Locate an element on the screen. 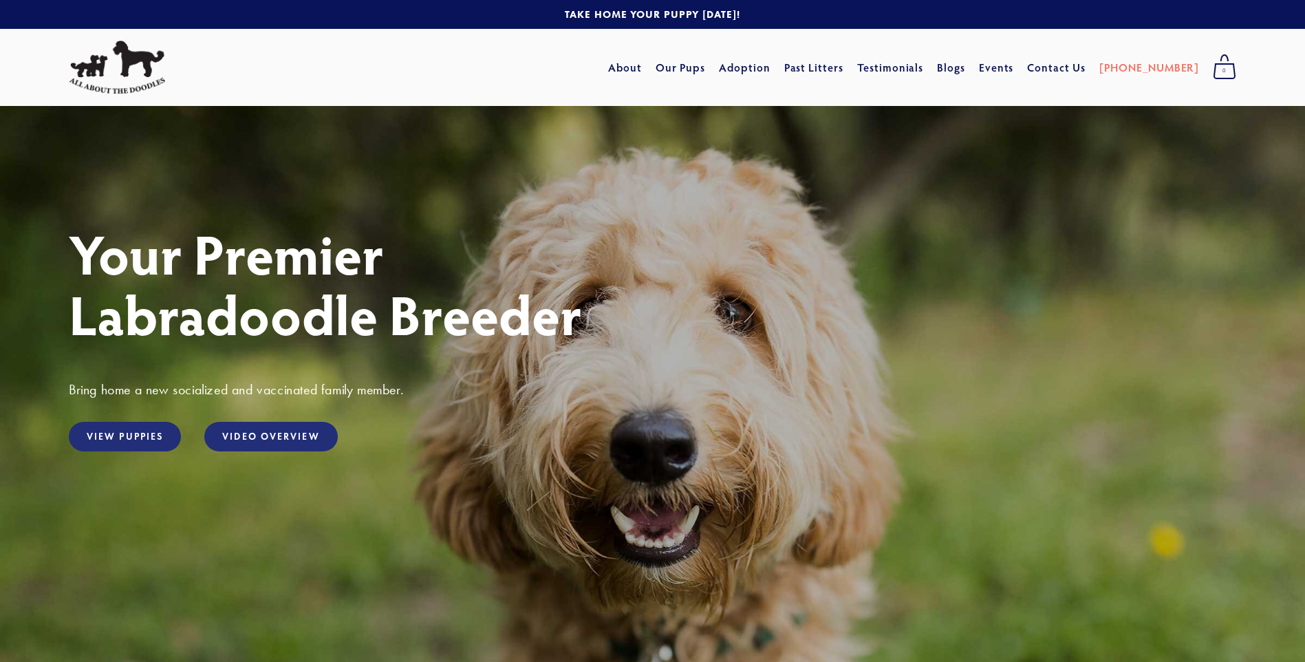  a: 0 items in cart is located at coordinates (1224, 67).